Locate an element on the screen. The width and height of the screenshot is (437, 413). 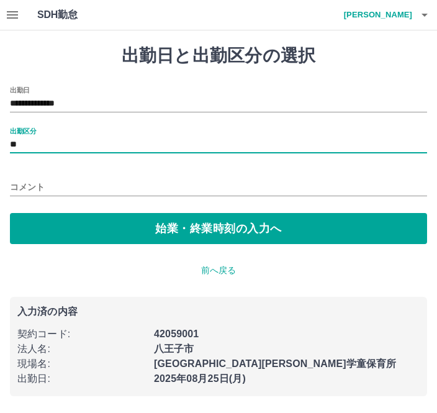
p: 現場名 : is located at coordinates (82, 364).